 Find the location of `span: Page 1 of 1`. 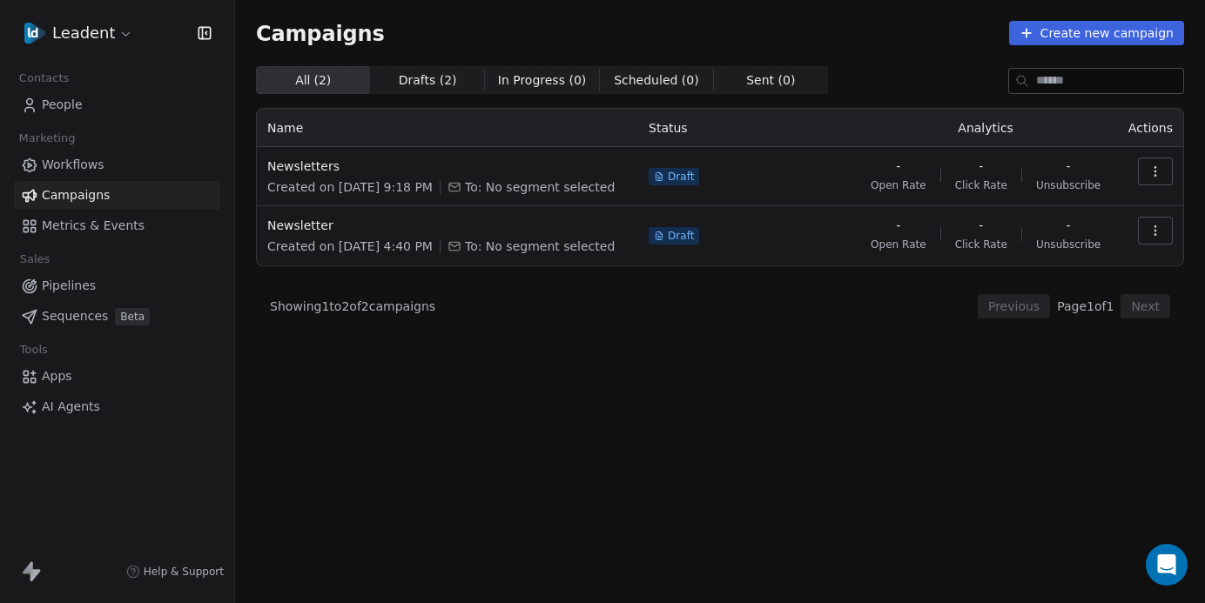

span: Page 1 of 1 is located at coordinates (1085, 306).